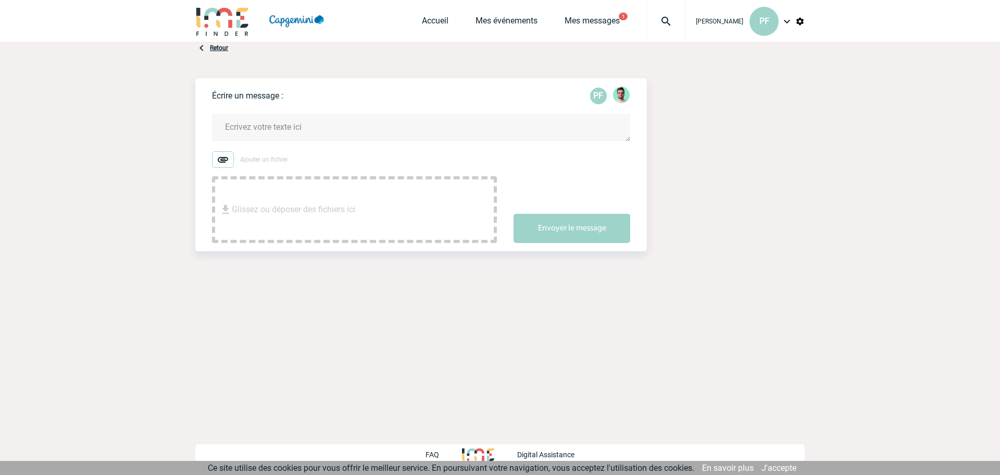 This screenshot has width=1000, height=475. Describe the element at coordinates (728, 467) in the screenshot. I see `a: En savoir plus` at that location.